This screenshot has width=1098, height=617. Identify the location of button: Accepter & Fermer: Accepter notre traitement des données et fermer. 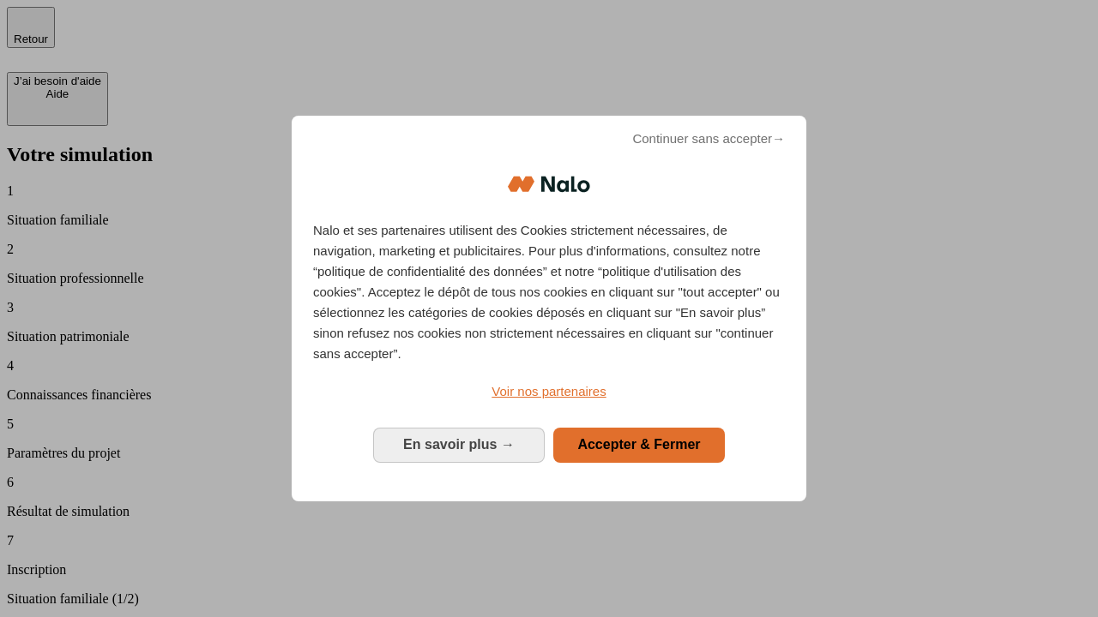
(639, 445).